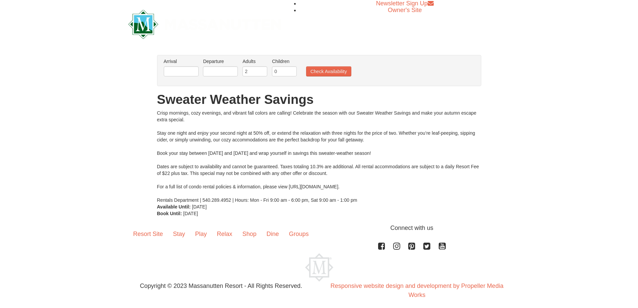 This screenshot has width=638, height=308. What do you see at coordinates (225, 234) in the screenshot?
I see `a: Relax` at bounding box center [225, 234].